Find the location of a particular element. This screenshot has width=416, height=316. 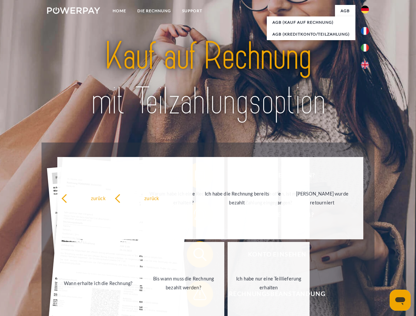

a: AGB (Kauf auf Rechnung) is located at coordinates (311, 22).